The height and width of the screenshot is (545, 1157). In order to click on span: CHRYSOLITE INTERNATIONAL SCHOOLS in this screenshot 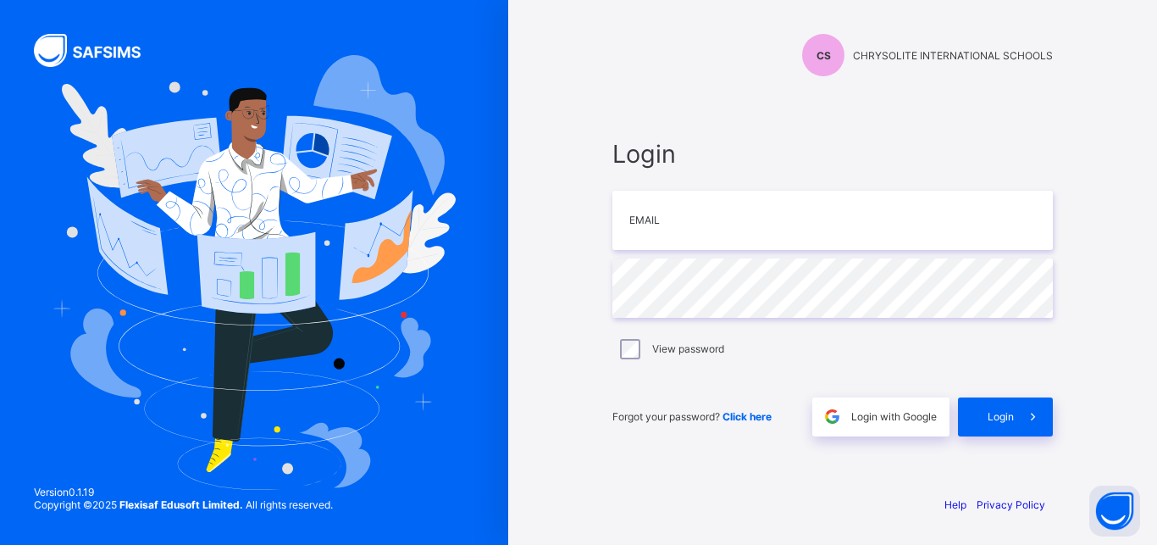, I will do `click(953, 55)`.